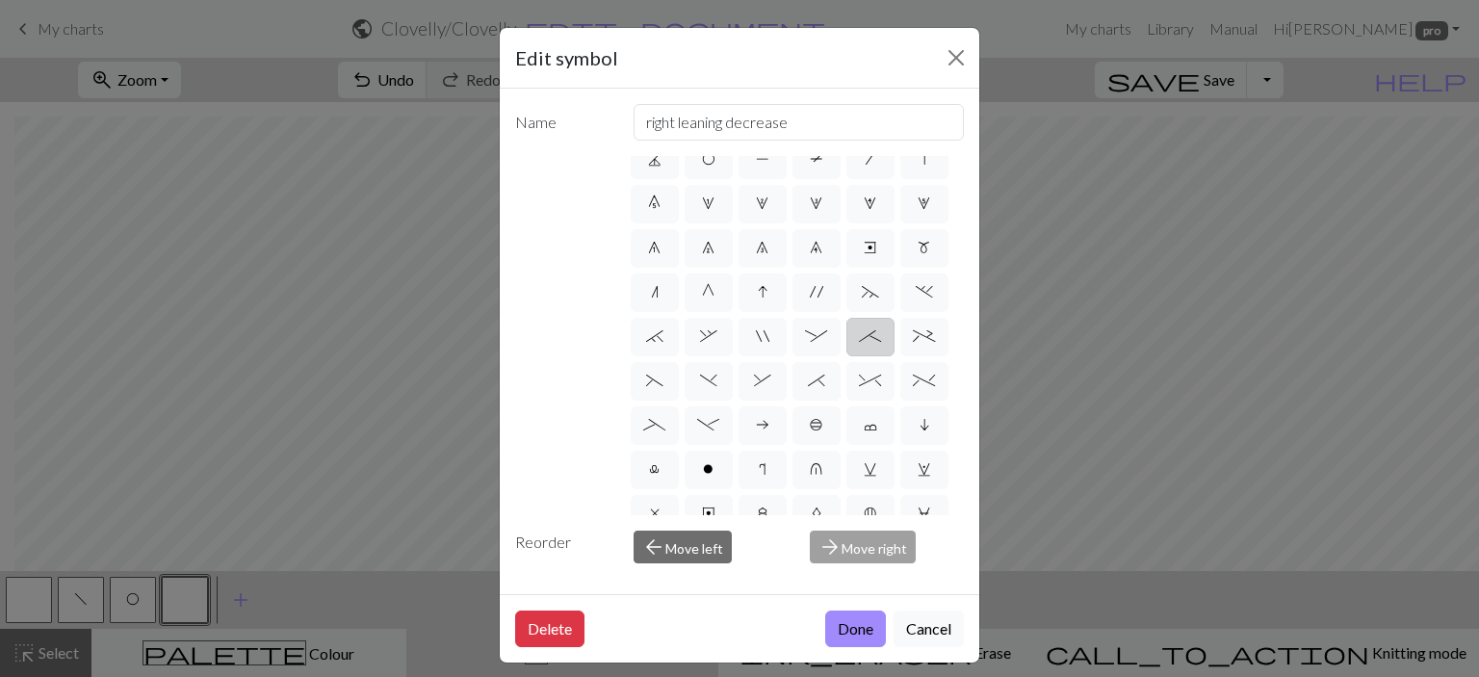  I want to click on span: 2, so click(761, 203).